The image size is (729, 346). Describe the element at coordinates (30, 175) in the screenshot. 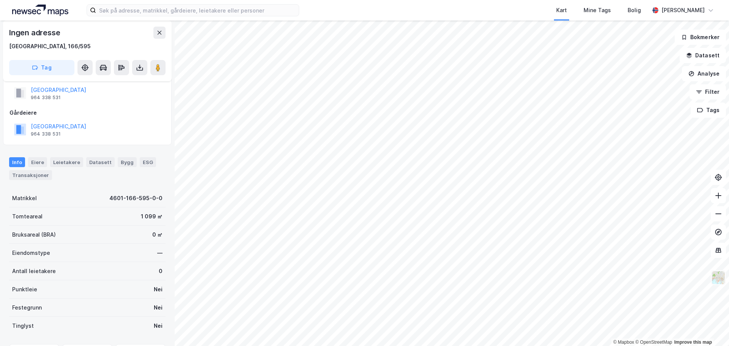

I see `div: Transaksjoner` at that location.